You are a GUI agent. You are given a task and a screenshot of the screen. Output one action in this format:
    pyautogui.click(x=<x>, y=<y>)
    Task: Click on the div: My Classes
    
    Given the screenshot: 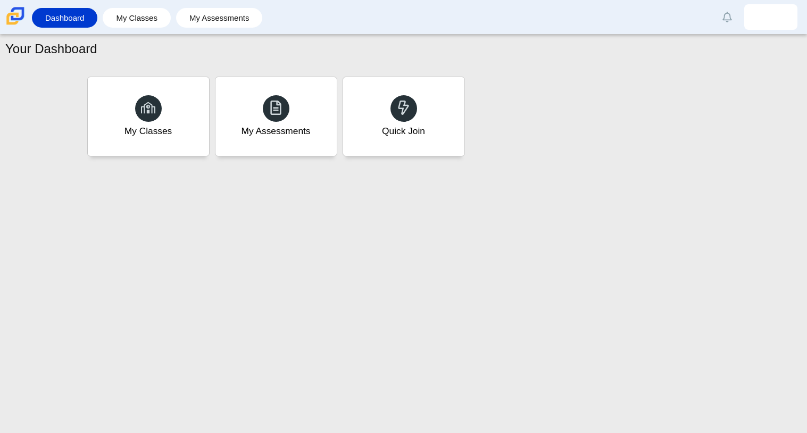 What is the action you would take?
    pyautogui.click(x=148, y=131)
    